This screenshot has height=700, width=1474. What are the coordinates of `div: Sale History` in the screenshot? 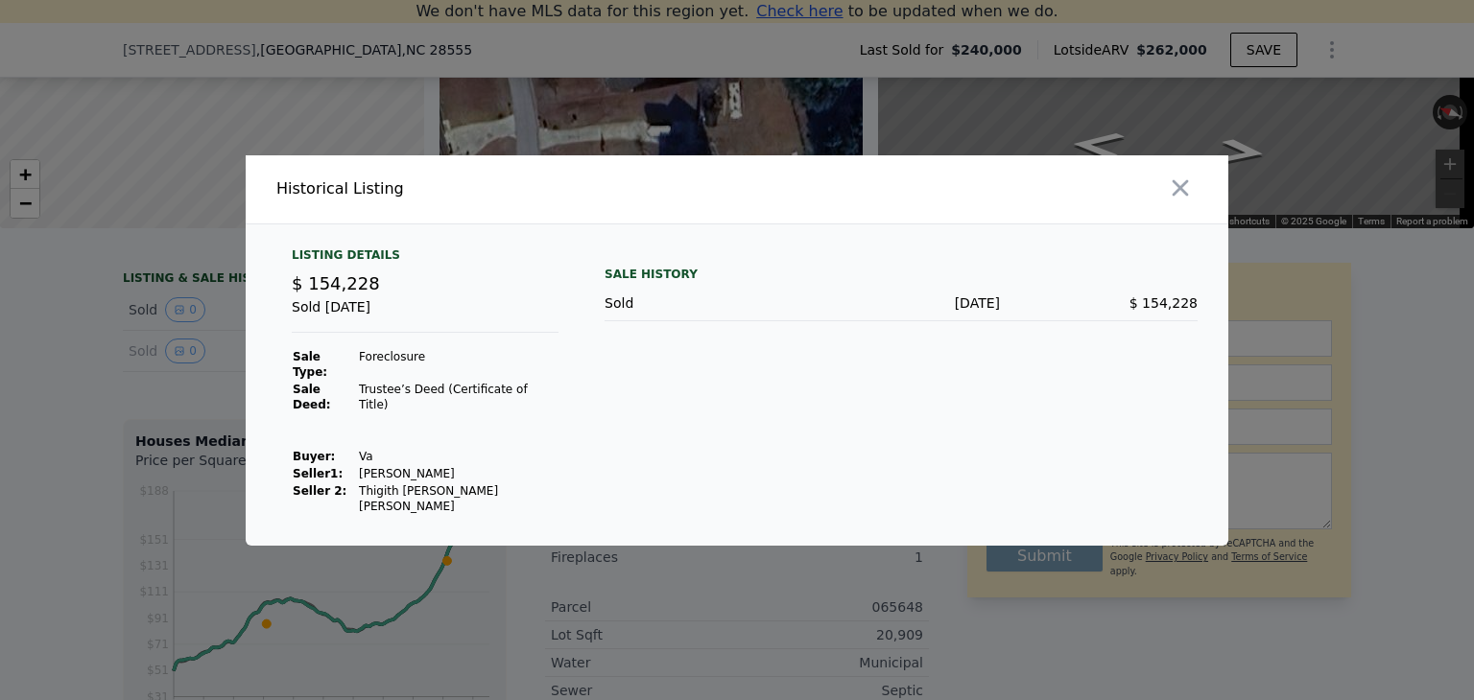 It's located at (901, 274).